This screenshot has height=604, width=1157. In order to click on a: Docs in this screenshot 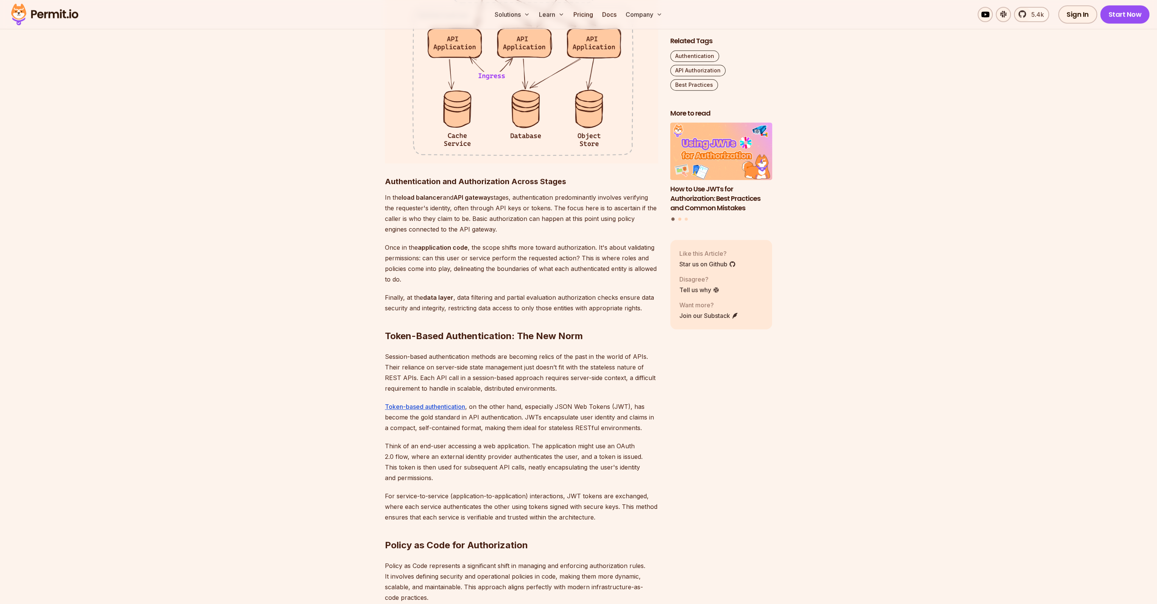, I will do `click(610, 14)`.